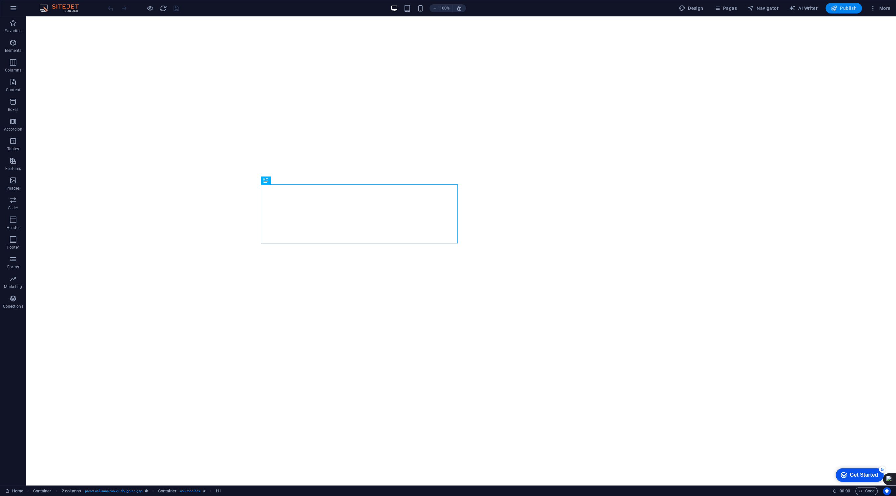 This screenshot has height=496, width=896. Describe the element at coordinates (444, 8) in the screenshot. I see `h6: 100%` at that location.